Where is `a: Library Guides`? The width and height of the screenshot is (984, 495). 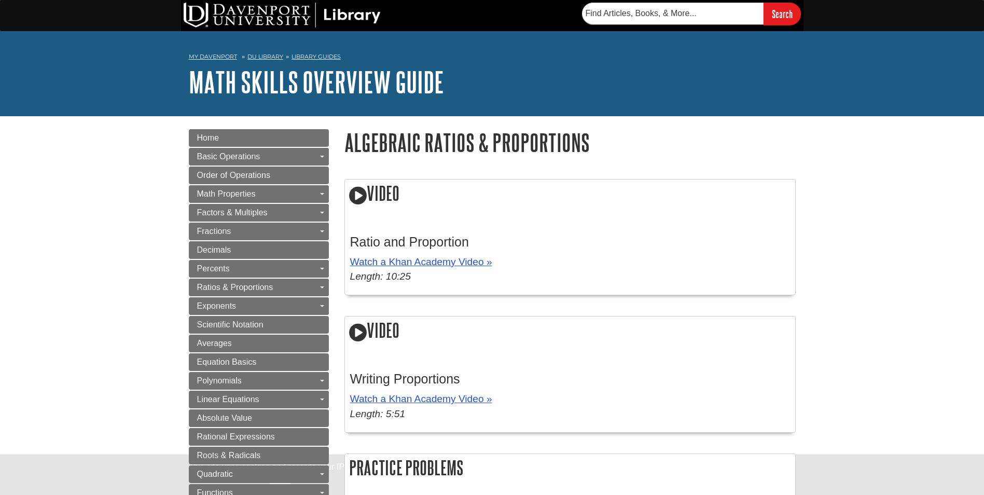
a: Library Guides is located at coordinates (316, 57).